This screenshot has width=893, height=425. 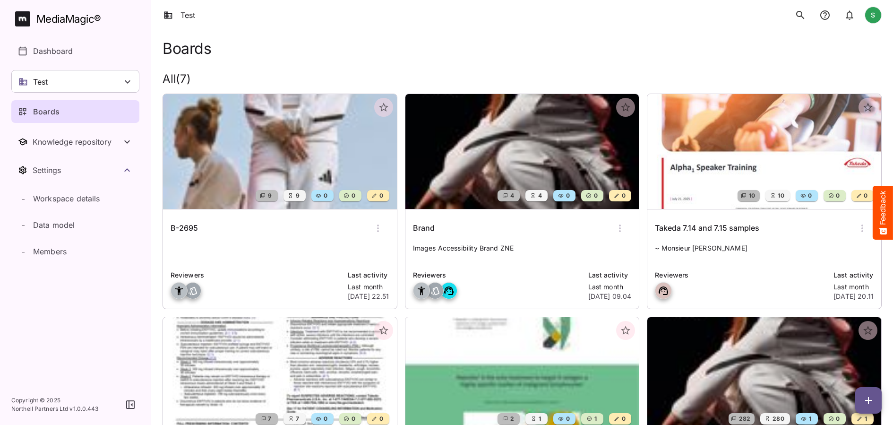 I want to click on a: MediaMagic®, so click(x=77, y=19).